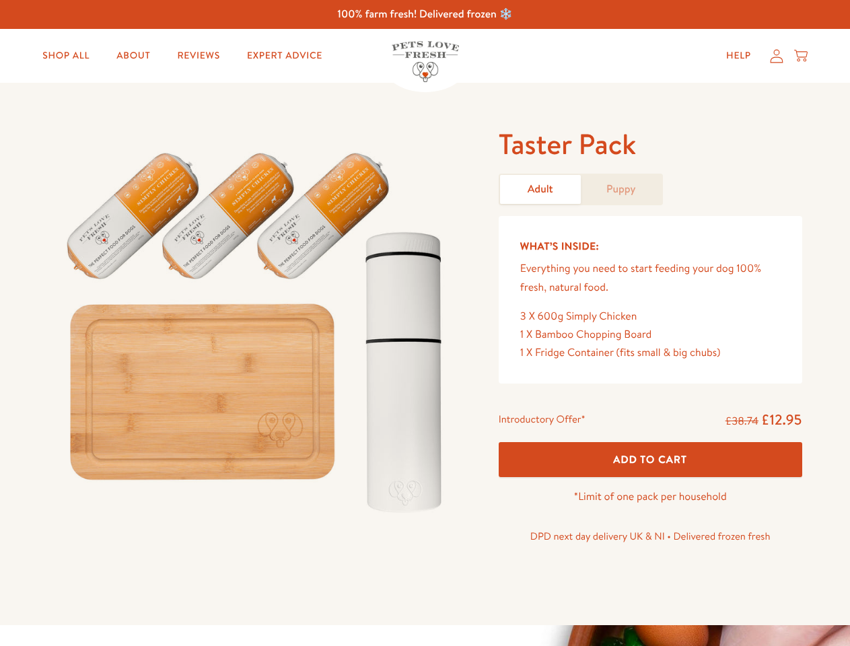 The height and width of the screenshot is (646, 850). Describe the element at coordinates (650, 144) in the screenshot. I see `h1: Taster Pack` at that location.